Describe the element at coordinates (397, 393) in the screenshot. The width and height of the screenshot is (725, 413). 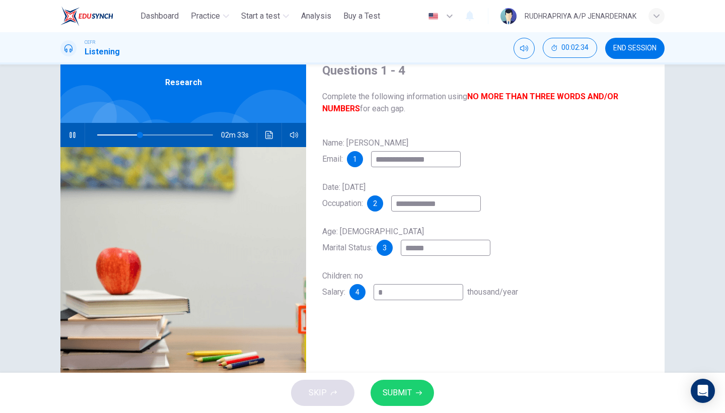
I see `span: SUBMIT` at that location.